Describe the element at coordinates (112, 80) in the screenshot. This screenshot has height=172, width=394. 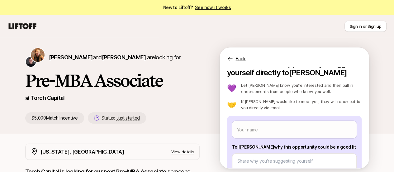
I see `h1: Pre-MBA Associate` at that location.